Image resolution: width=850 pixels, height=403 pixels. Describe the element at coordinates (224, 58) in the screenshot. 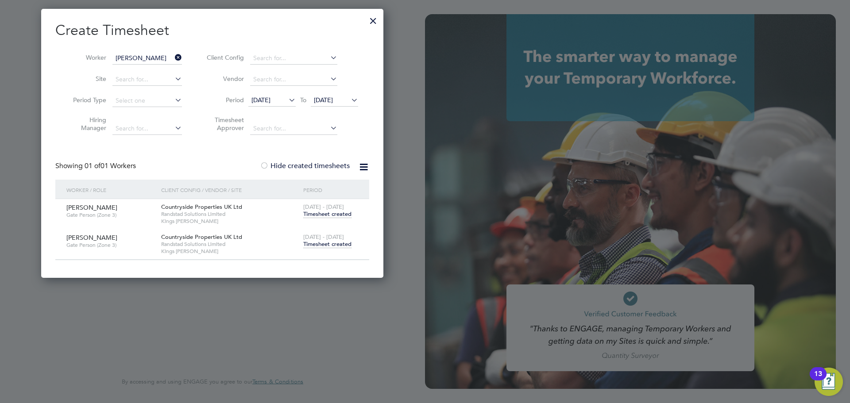

I see `label: Client Config` at that location.